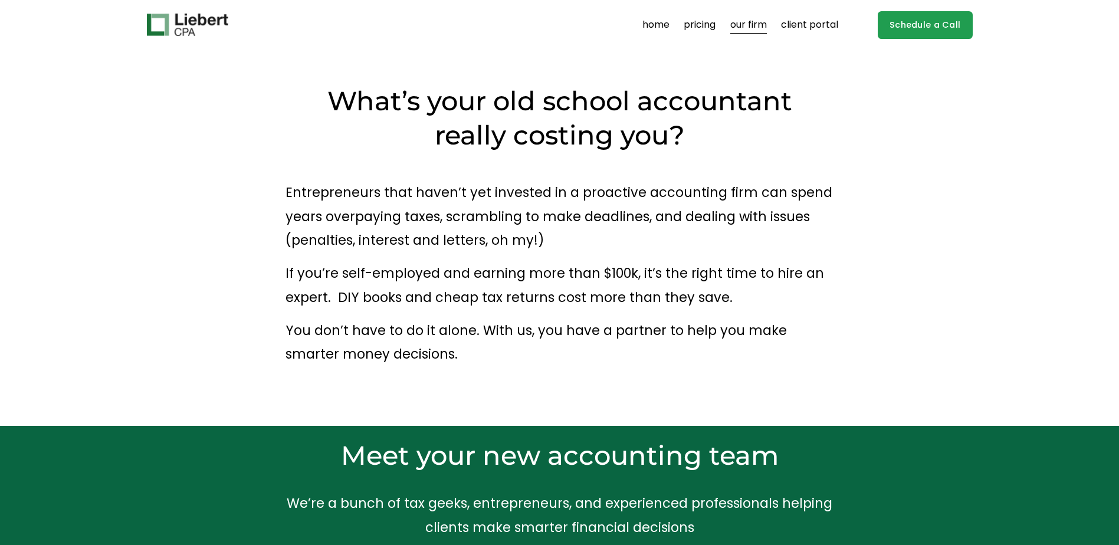 The height and width of the screenshot is (545, 1119). I want to click on p: If you’re self-employed and earning more than $100k, it’s the right time to hire an expert. DIY b..., so click(560, 285).